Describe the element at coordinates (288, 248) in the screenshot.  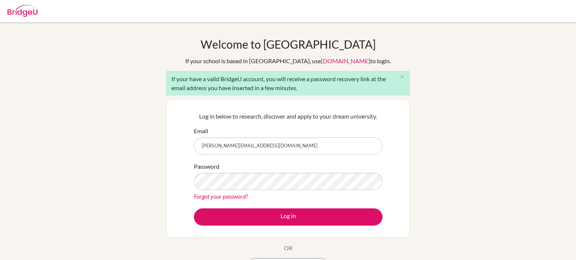
I see `p: OR` at that location.